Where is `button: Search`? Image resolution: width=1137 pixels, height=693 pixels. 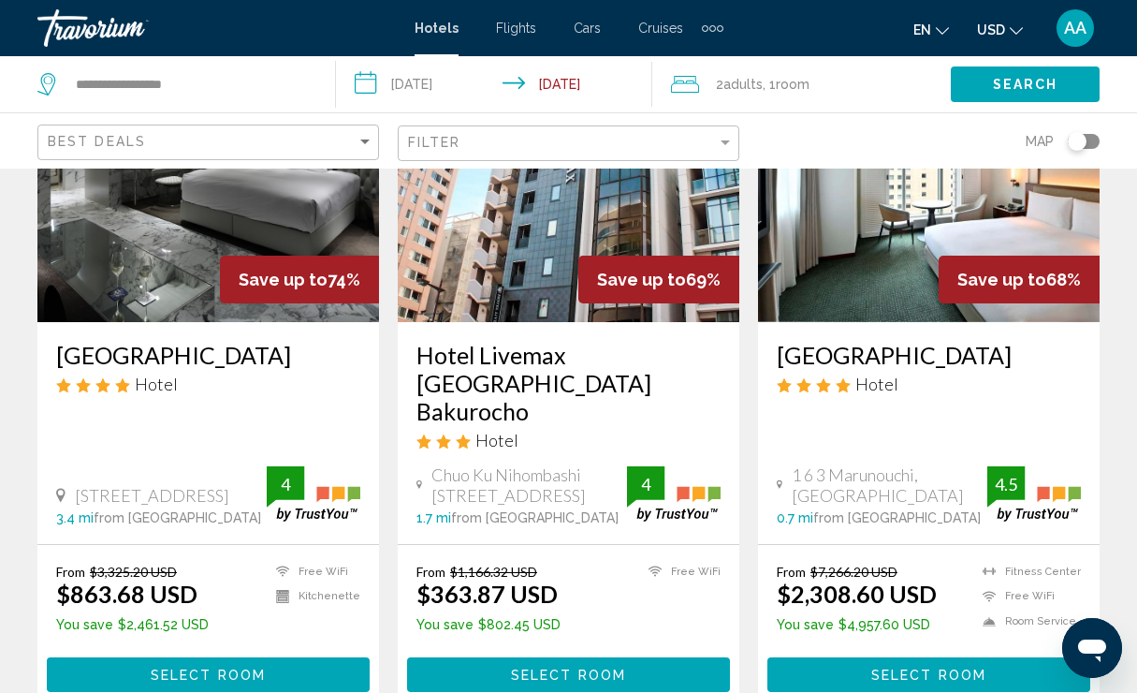
button: Search is located at coordinates (1025, 83).